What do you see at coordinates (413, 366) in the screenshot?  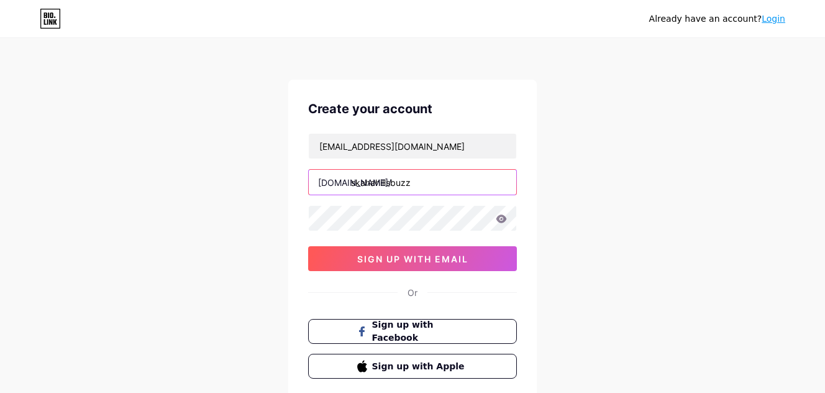 I see `button: Sign up with Apple` at bounding box center [413, 366].